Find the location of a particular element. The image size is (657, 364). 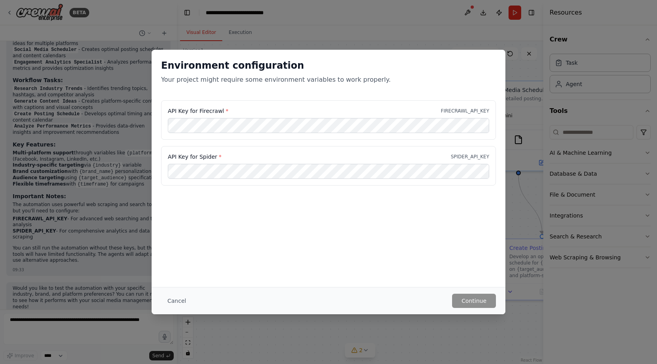

label: API Key for Firecrawl is located at coordinates (198, 111).